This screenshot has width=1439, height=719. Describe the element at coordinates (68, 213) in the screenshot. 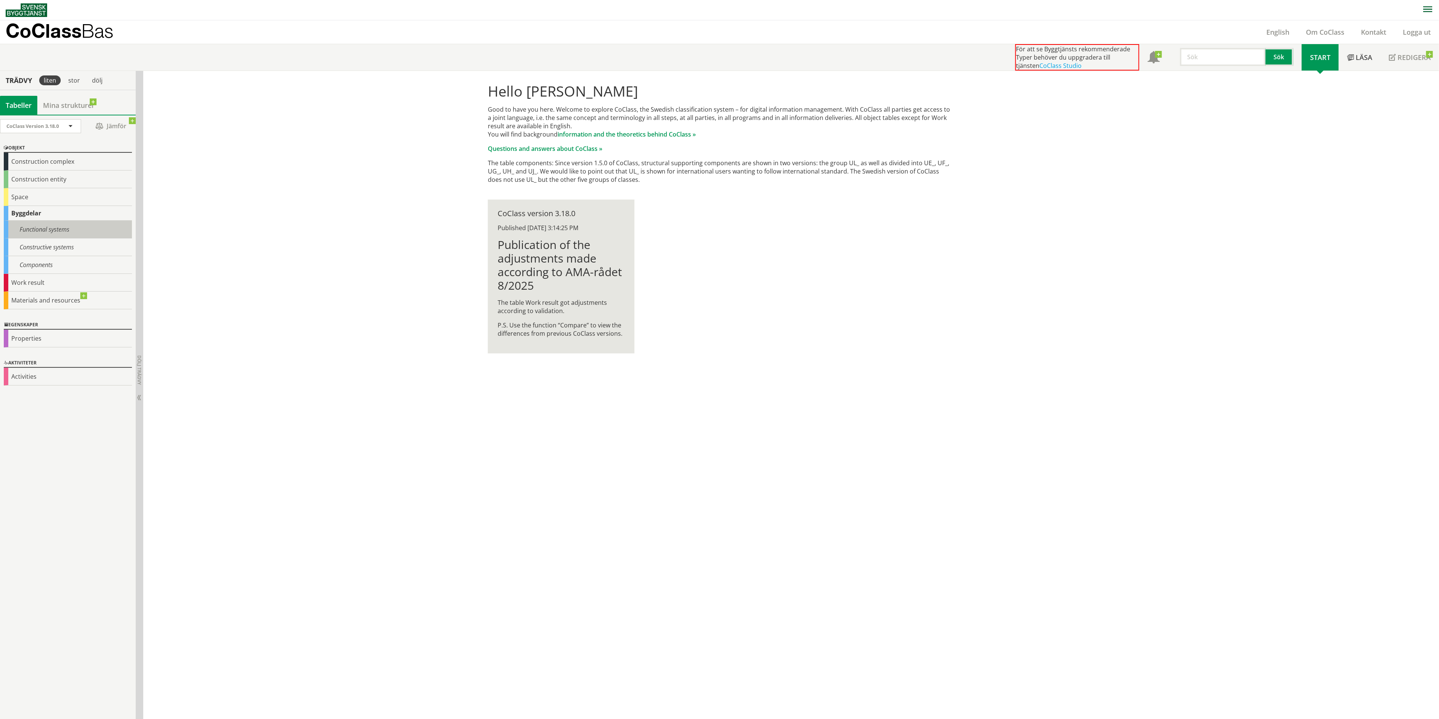

I see `div: Byggdelar` at that location.